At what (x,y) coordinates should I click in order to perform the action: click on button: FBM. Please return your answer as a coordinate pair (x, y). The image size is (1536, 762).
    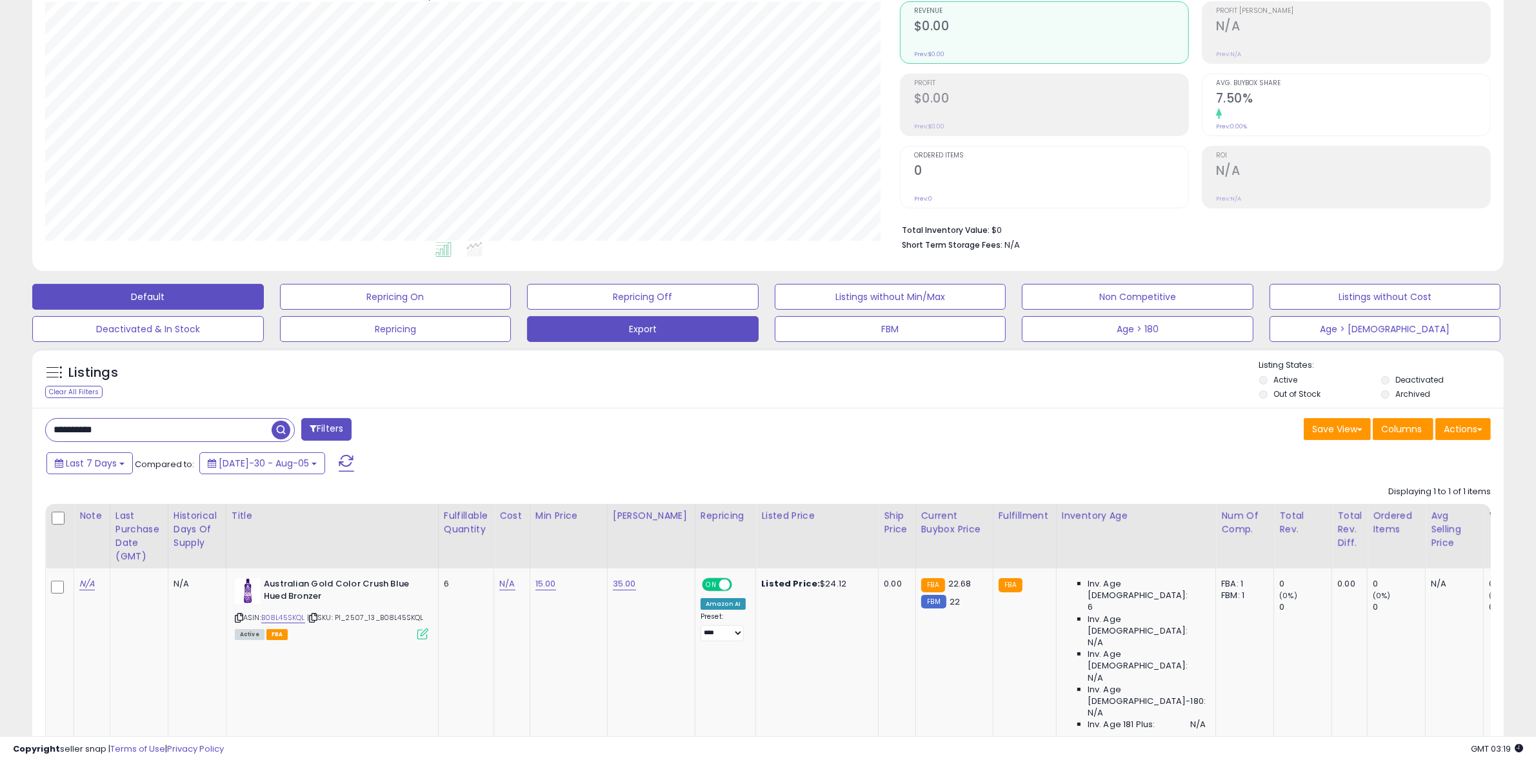
    Looking at the image, I should click on (890, 329).